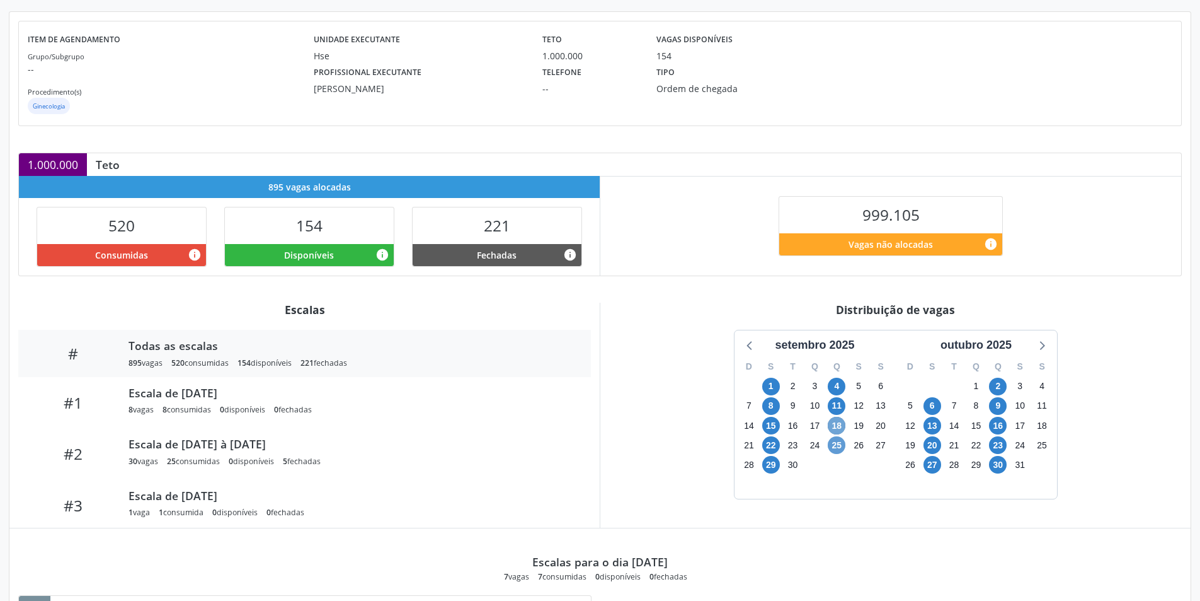  Describe the element at coordinates (815, 406) in the screenshot. I see `span: quarta-feira, 10 de setembro de 2025` at that location.